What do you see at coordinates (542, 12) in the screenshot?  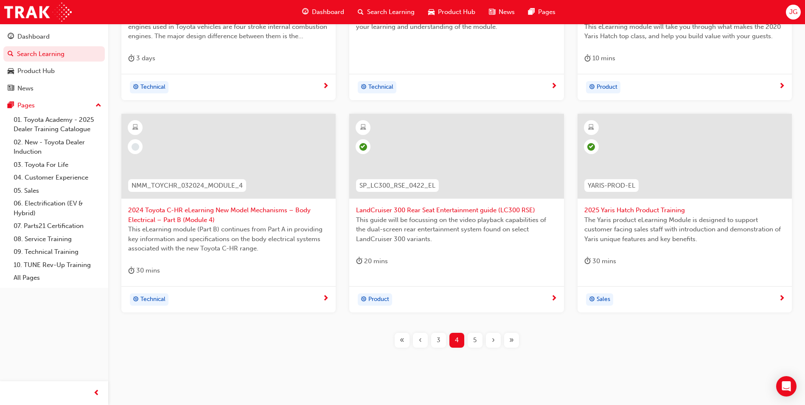 I see `a: pages-iconPages` at bounding box center [542, 12].